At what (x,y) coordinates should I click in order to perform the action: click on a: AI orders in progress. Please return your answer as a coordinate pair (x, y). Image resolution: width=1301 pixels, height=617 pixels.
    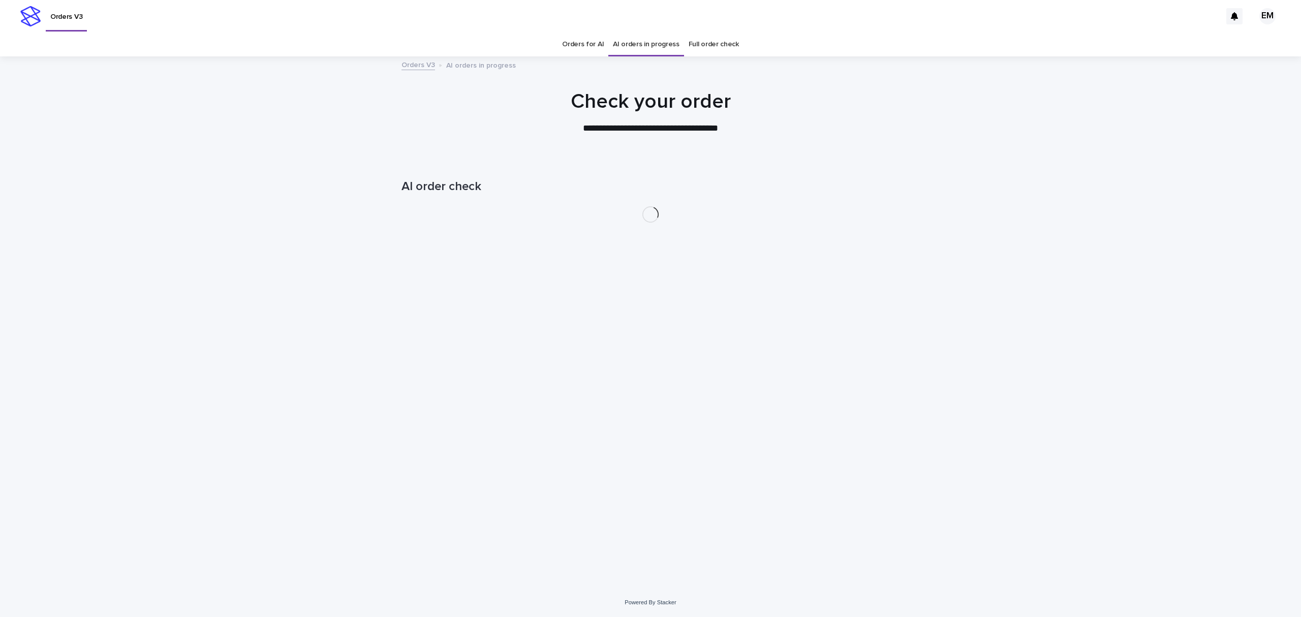
    Looking at the image, I should click on (646, 44).